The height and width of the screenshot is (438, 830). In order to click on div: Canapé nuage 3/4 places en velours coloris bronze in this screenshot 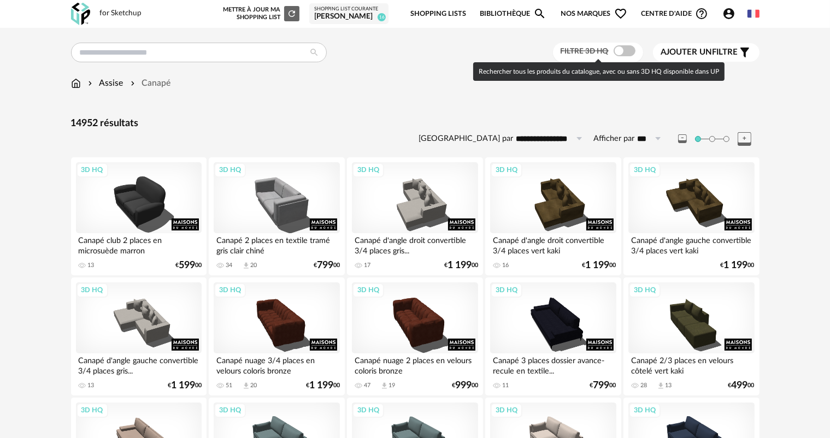, I will do `click(276, 364)`.